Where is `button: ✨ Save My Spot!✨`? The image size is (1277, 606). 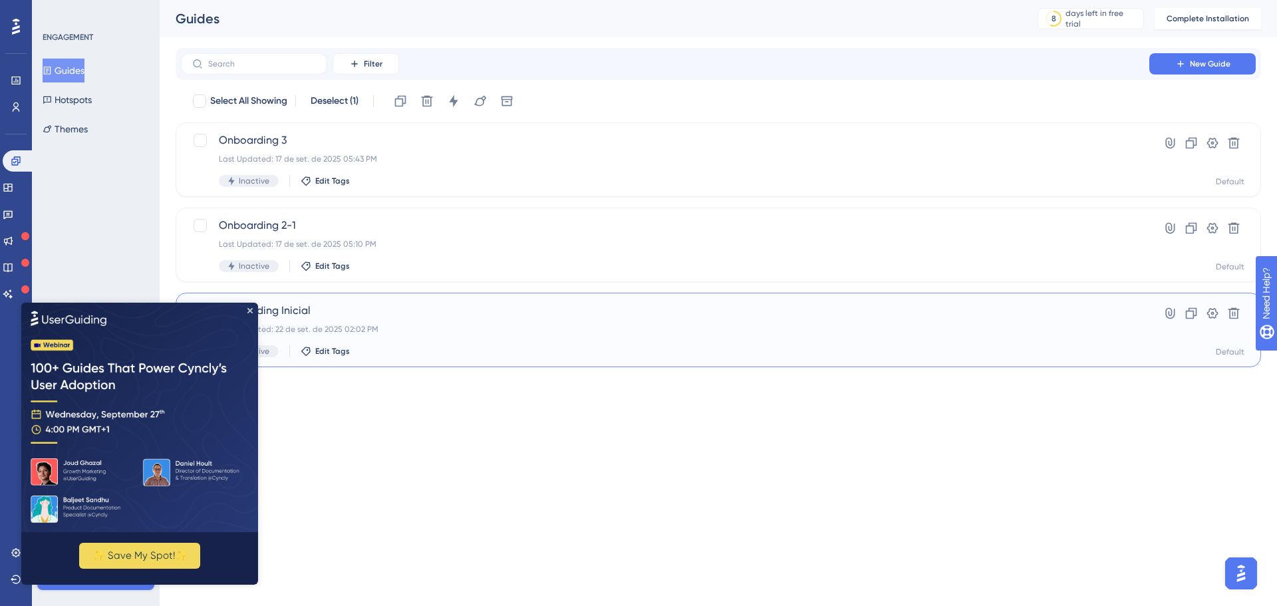 button: ✨ Save My Spot!✨ is located at coordinates (118, 253).